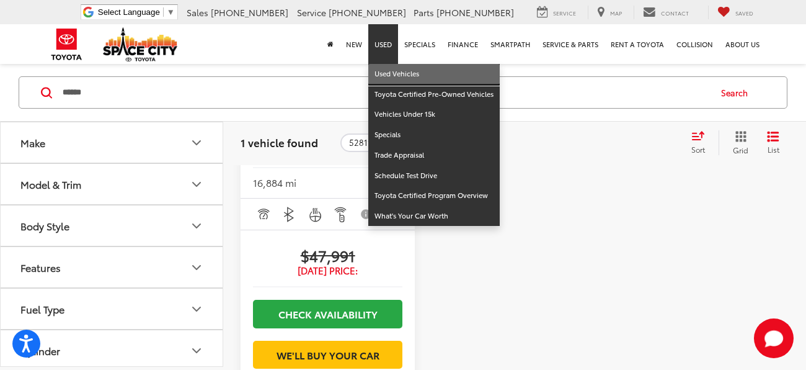 This screenshot has height=370, width=806. Describe the element at coordinates (363, 143) in the screenshot. I see `span: 52811A` at that location.